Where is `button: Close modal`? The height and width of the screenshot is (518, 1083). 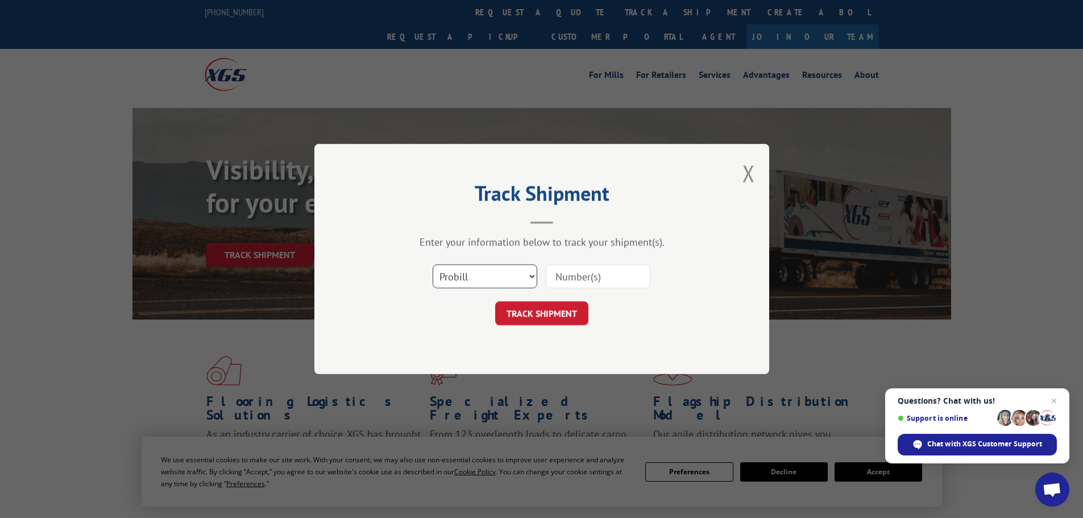
button: Close modal is located at coordinates (749, 173).